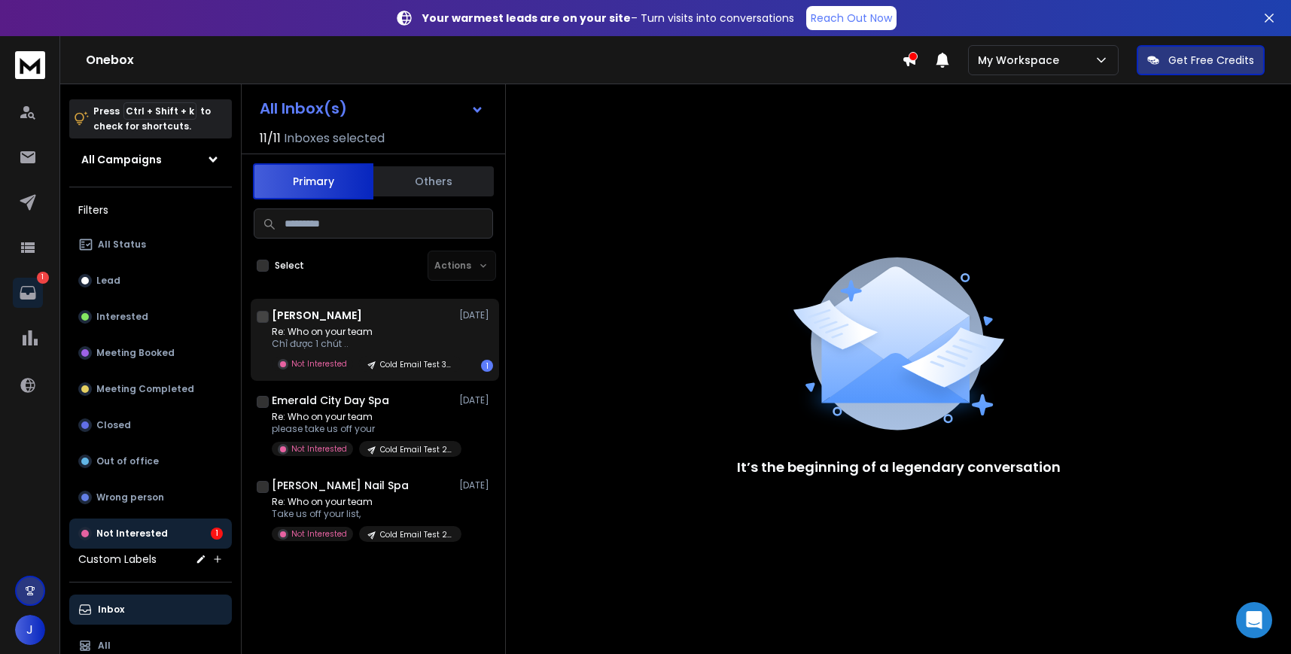  Describe the element at coordinates (160, 111) in the screenshot. I see `span: Ctrl + Shift + k` at that location.